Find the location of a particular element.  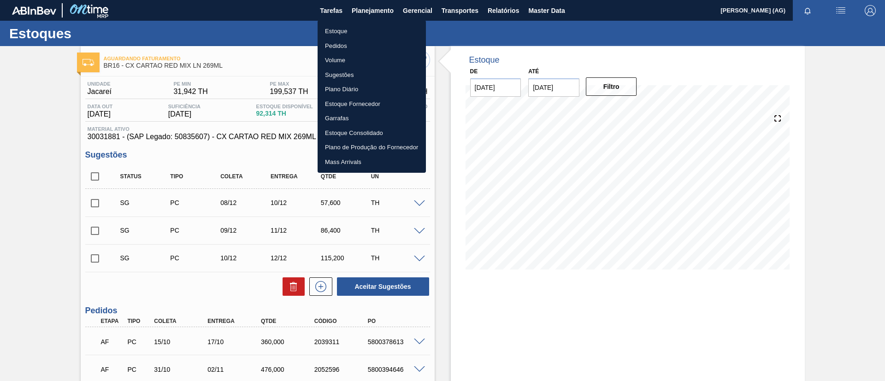

a: Plano de Produção do Fornecedor is located at coordinates (371, 147).